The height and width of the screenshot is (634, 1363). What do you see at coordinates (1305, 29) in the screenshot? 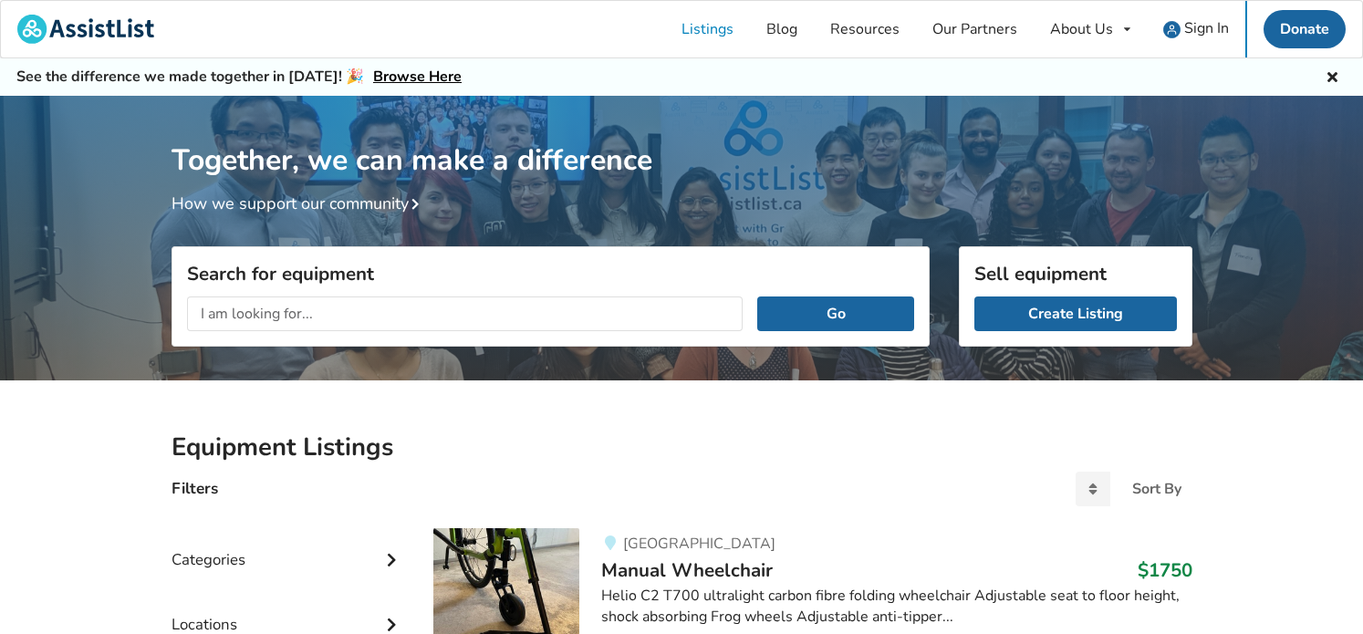
I see `a: Donate` at bounding box center [1305, 29].